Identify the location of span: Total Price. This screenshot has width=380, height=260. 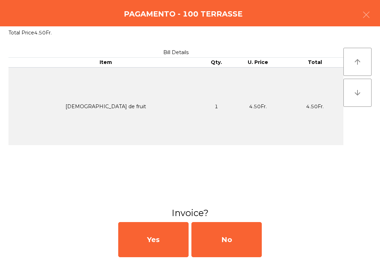
(21, 33).